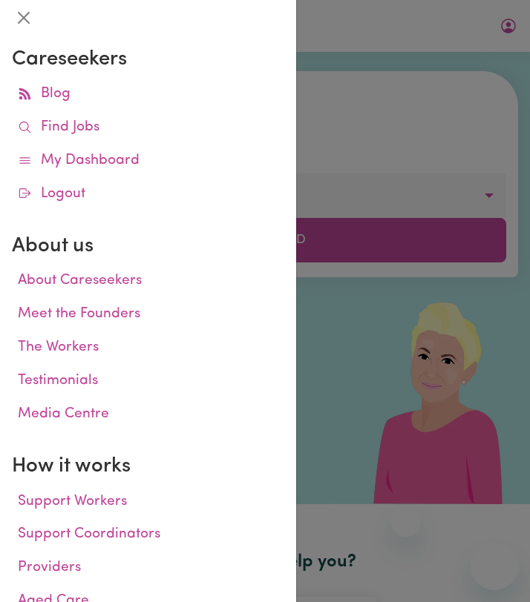 The width and height of the screenshot is (530, 602). Describe the element at coordinates (148, 246) in the screenshot. I see `h2: About us` at that location.